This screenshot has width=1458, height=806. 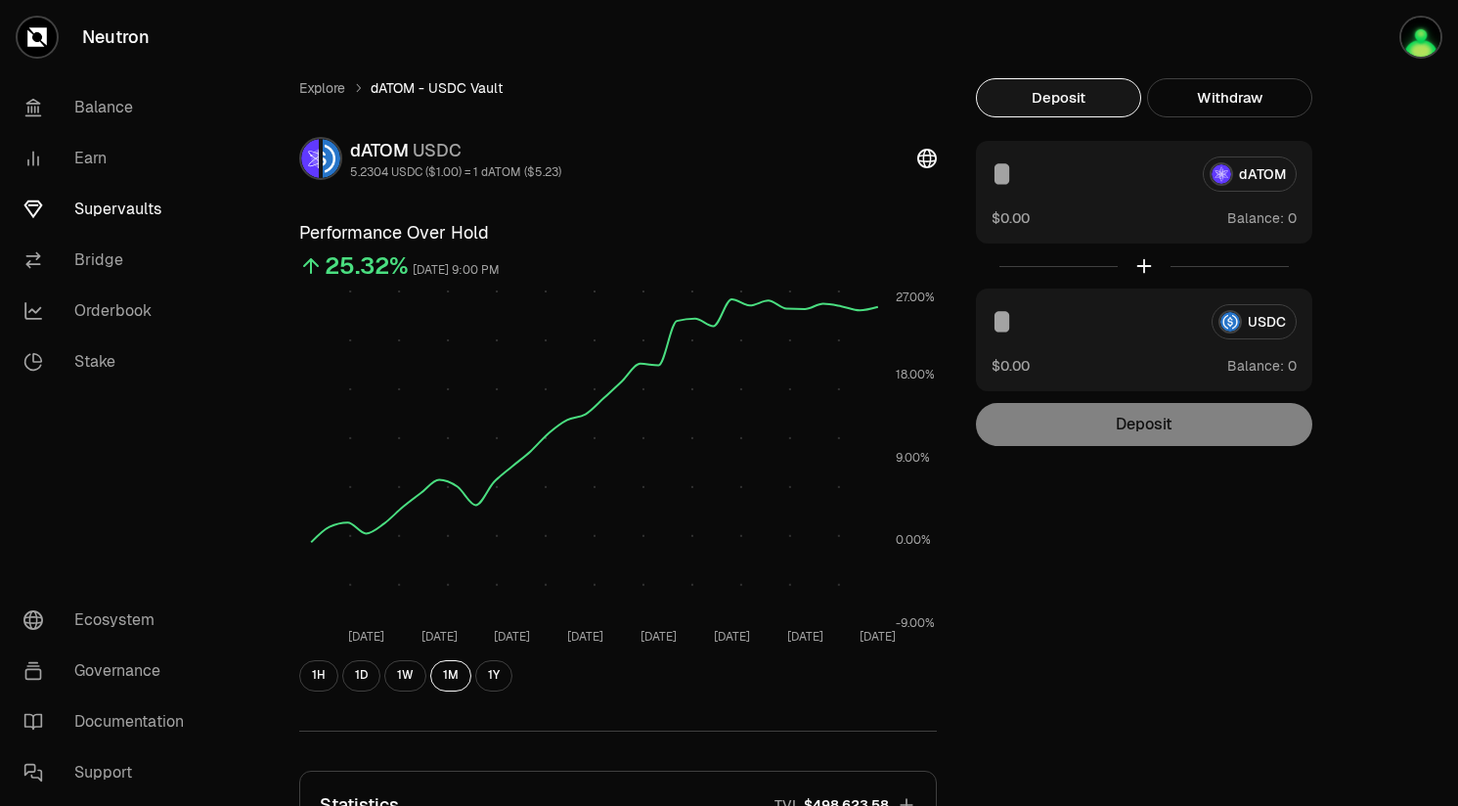 What do you see at coordinates (1421, 37) in the screenshot?
I see `img: CosmosA` at bounding box center [1421, 37].